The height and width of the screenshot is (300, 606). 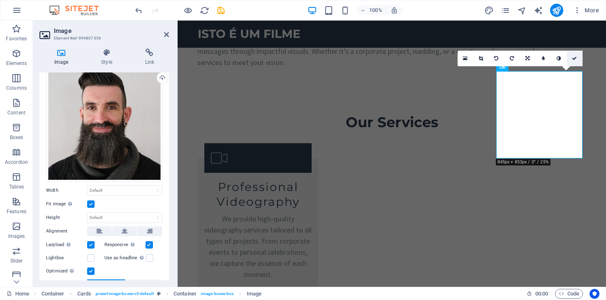 What do you see at coordinates (557, 10) in the screenshot?
I see `button: publish` at bounding box center [557, 10].